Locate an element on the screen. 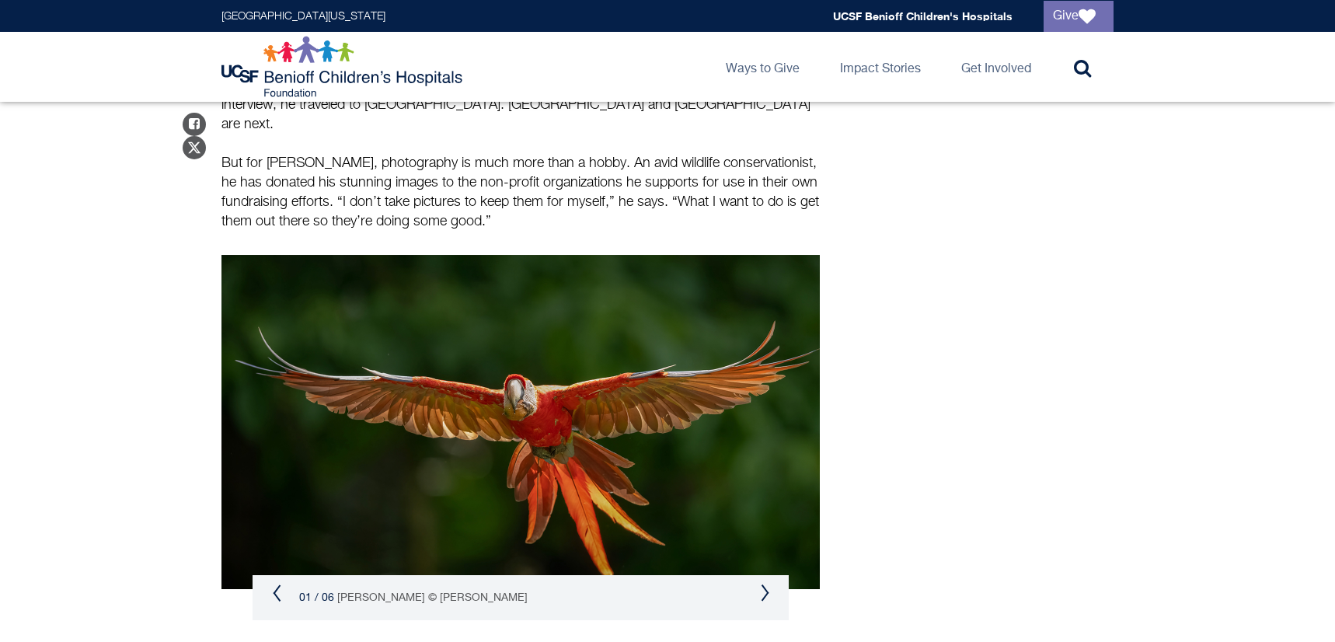 This screenshot has height=642, width=1335. img: Logo for UCSF Benioff Children's Hospitals Foundation is located at coordinates (343, 67).